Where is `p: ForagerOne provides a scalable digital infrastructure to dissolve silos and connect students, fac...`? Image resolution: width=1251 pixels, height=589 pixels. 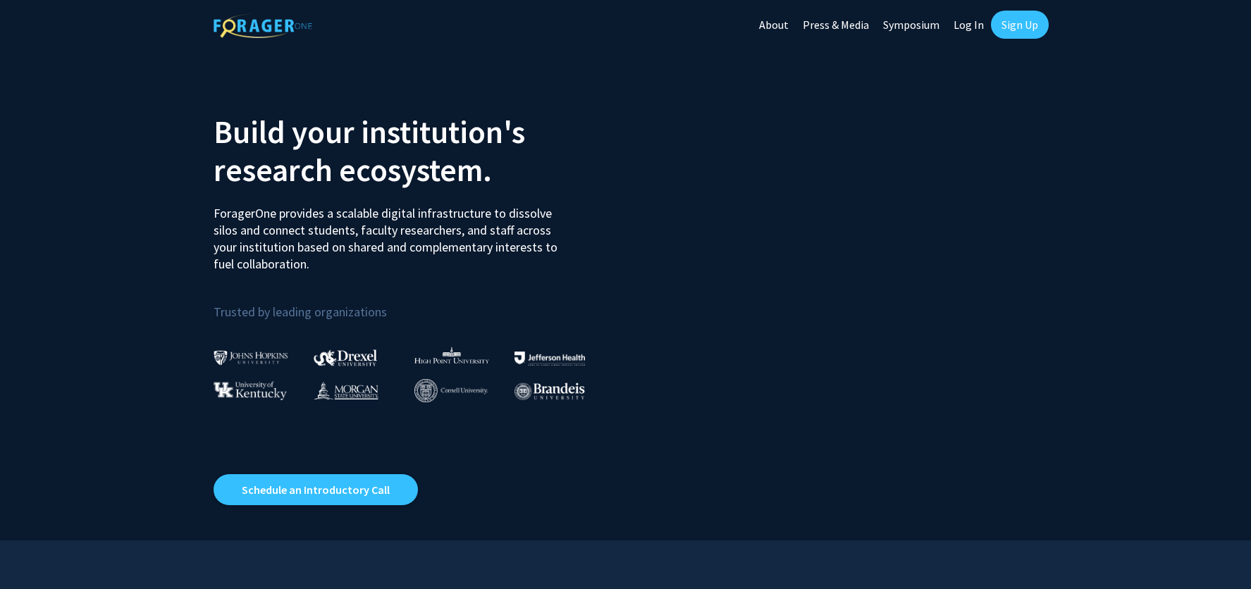 p: ForagerOne provides a scalable digital infrastructure to dissolve silos and connect students, fac... is located at coordinates (391, 233).